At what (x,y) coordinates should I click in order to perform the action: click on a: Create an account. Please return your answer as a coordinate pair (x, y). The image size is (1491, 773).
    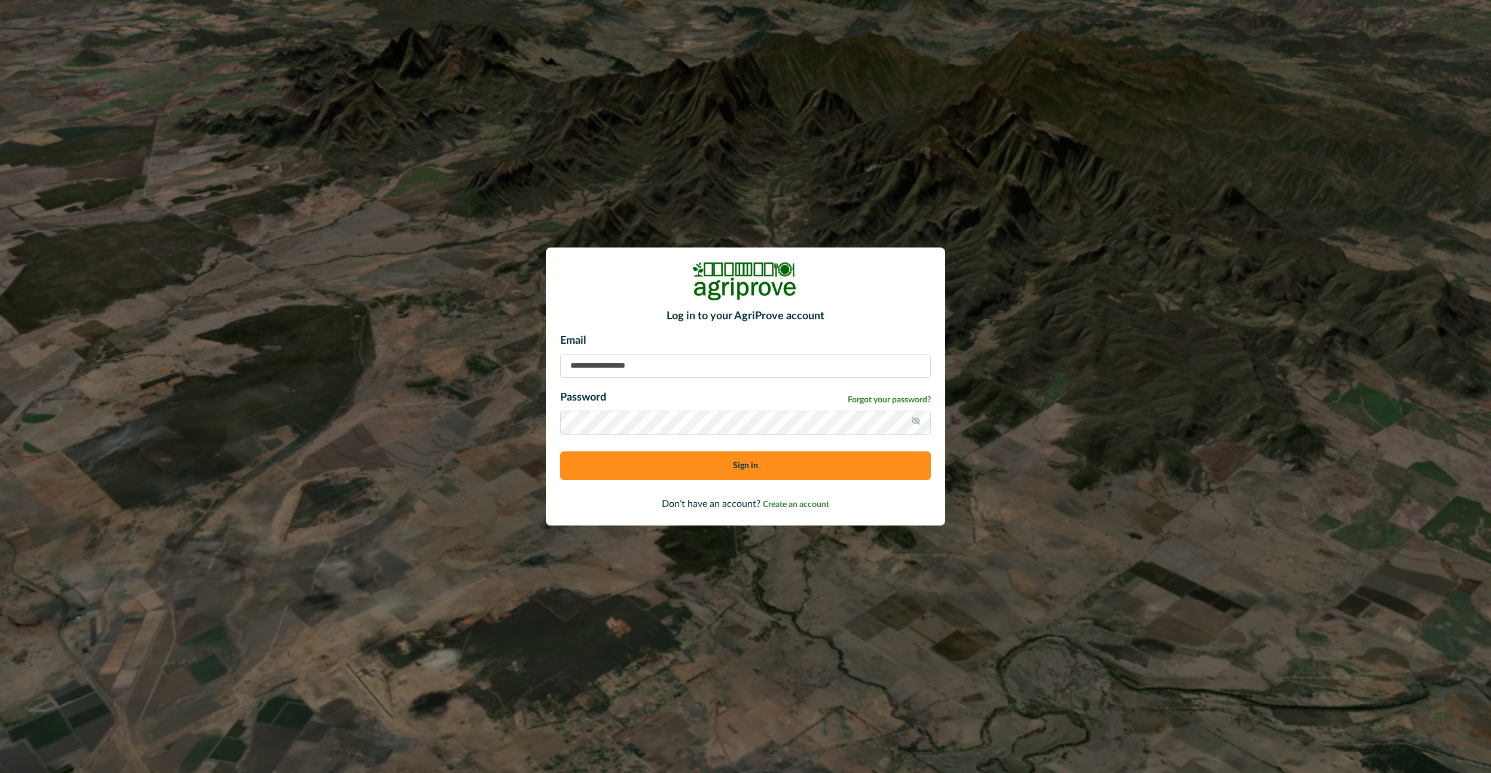
    Looking at the image, I should click on (796, 504).